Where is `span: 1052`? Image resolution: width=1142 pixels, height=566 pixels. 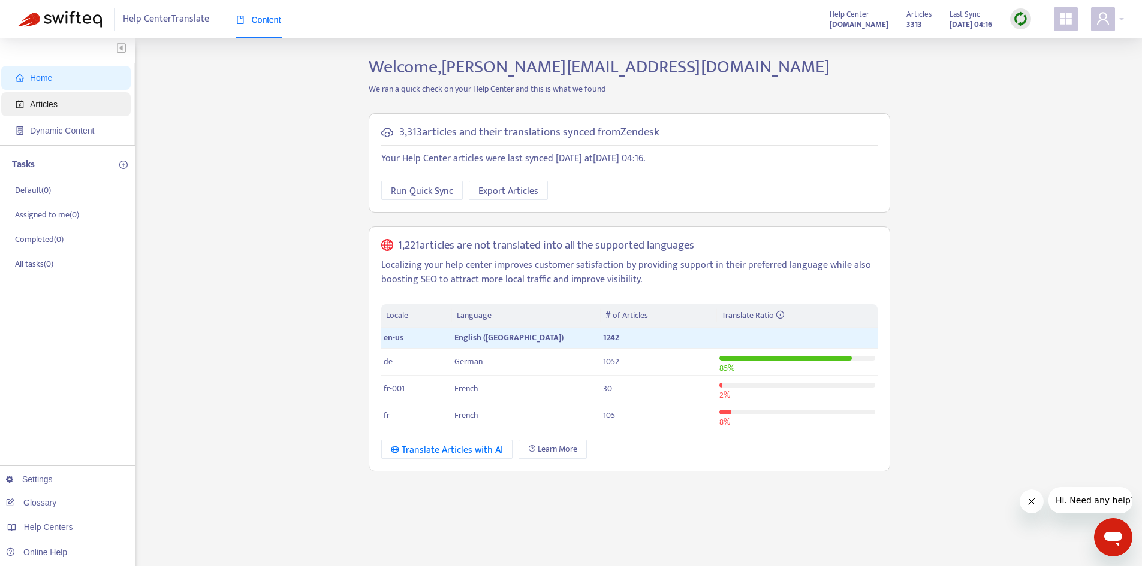
span: 1052 is located at coordinates (611, 361).